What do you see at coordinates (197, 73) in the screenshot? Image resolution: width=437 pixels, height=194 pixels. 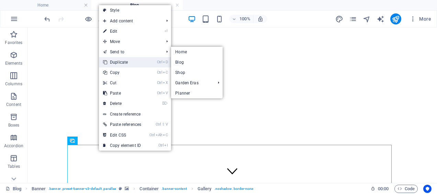 I see `a: Shop` at bounding box center [197, 73].